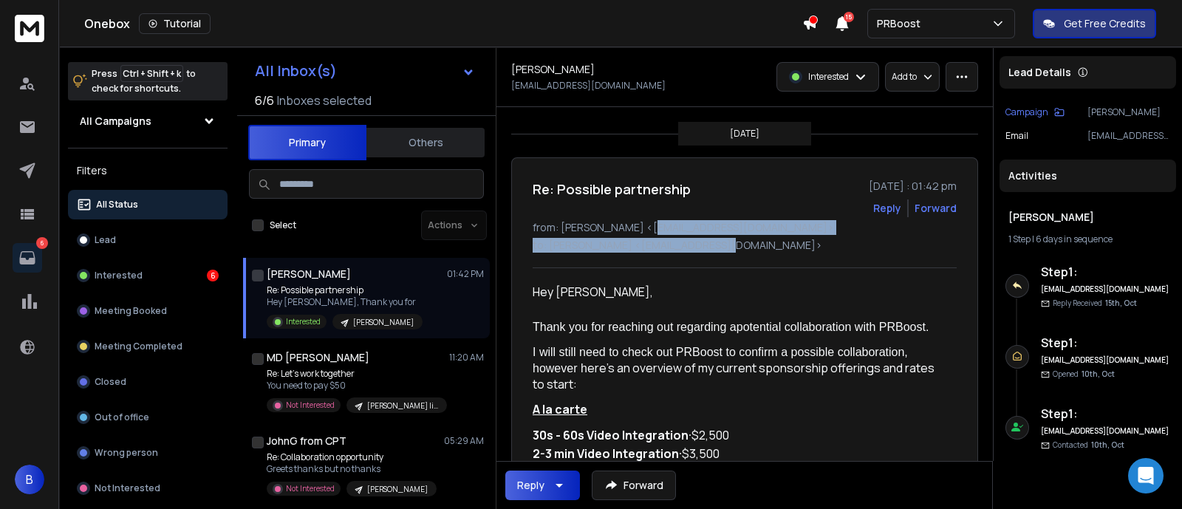 The image size is (1182, 509). Describe the element at coordinates (148, 346) in the screenshot. I see `button: Meeting Completed` at that location.